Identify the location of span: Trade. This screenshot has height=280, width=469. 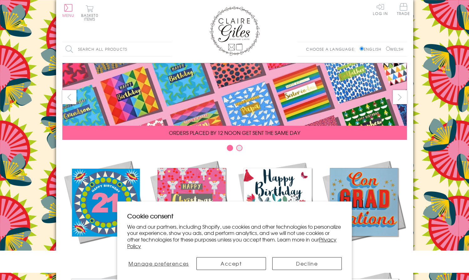
(404, 9).